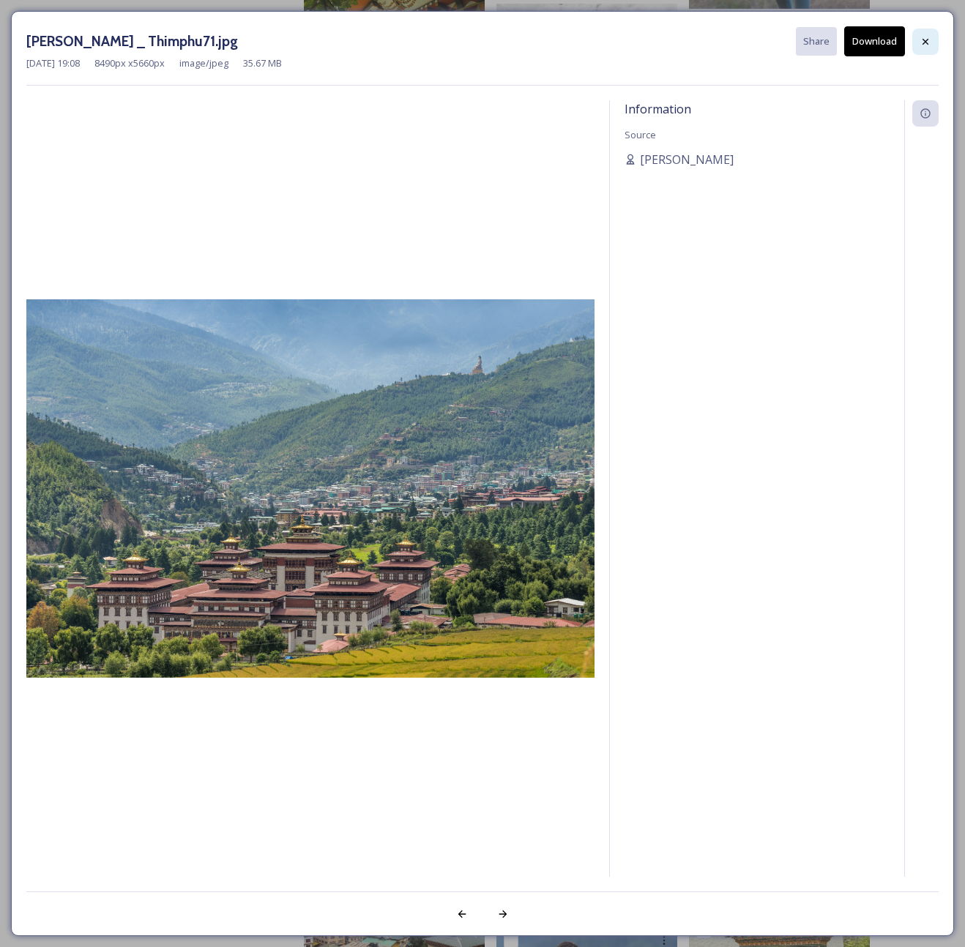  Describe the element at coordinates (262, 63) in the screenshot. I see `span: 35.67 MB` at that location.